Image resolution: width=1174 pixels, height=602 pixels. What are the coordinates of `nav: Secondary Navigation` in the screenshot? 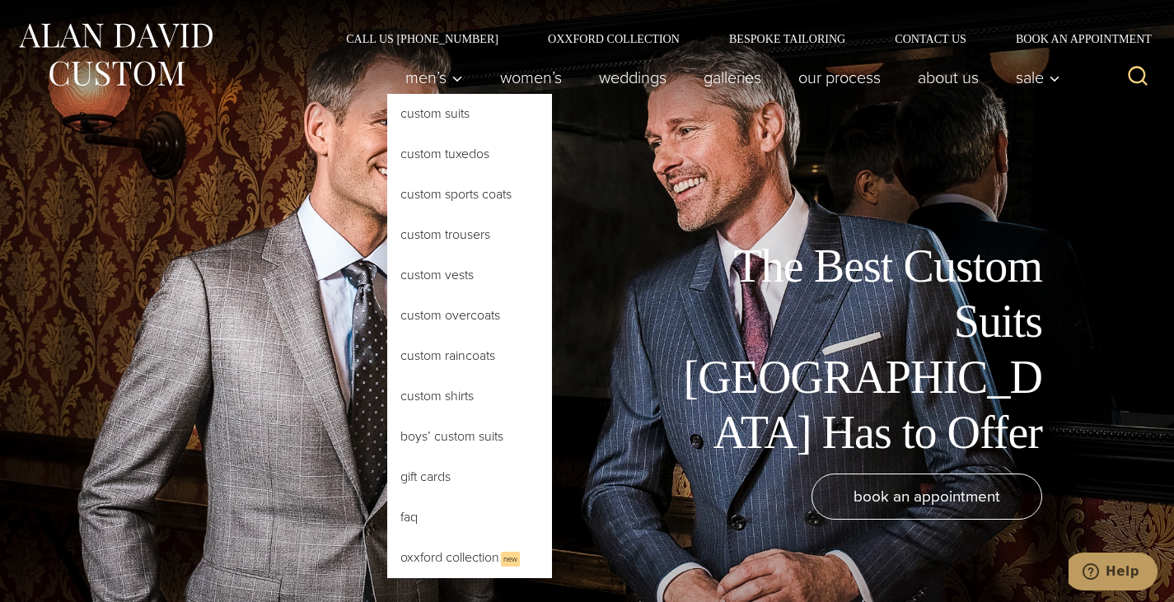 It's located at (739, 39).